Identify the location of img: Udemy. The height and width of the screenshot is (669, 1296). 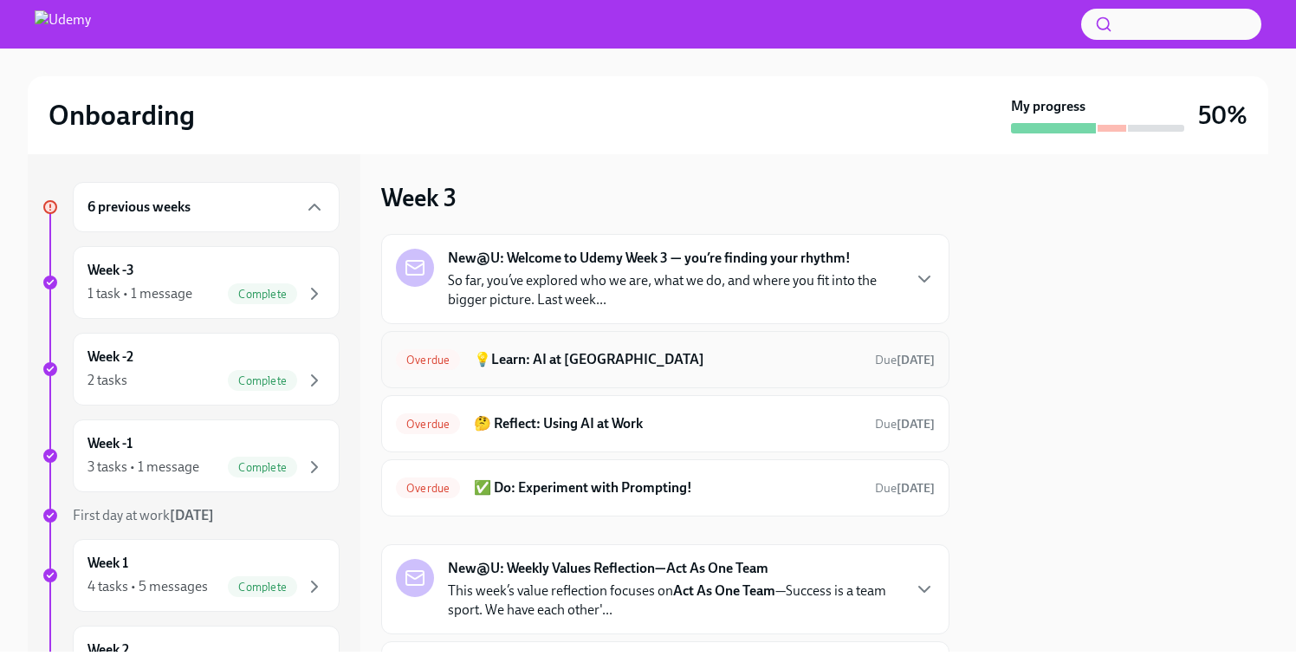
(62, 24).